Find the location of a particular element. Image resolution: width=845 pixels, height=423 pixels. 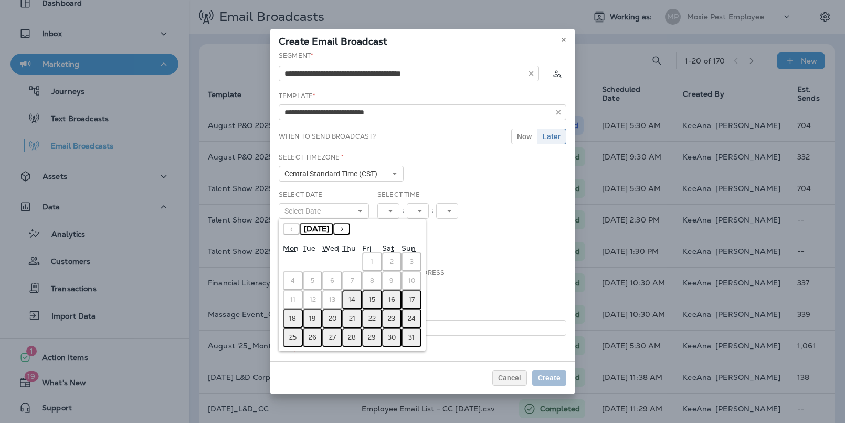

button: August 28, 2025 is located at coordinates (352, 338).